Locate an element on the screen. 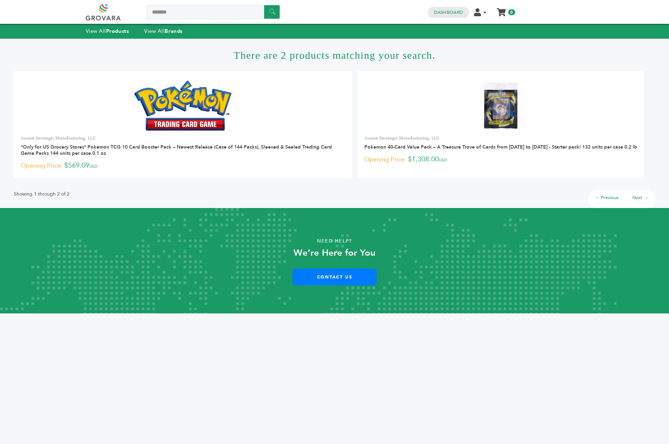 Image resolution: width=669 pixels, height=444 pixels. a: ← Previous is located at coordinates (607, 198).